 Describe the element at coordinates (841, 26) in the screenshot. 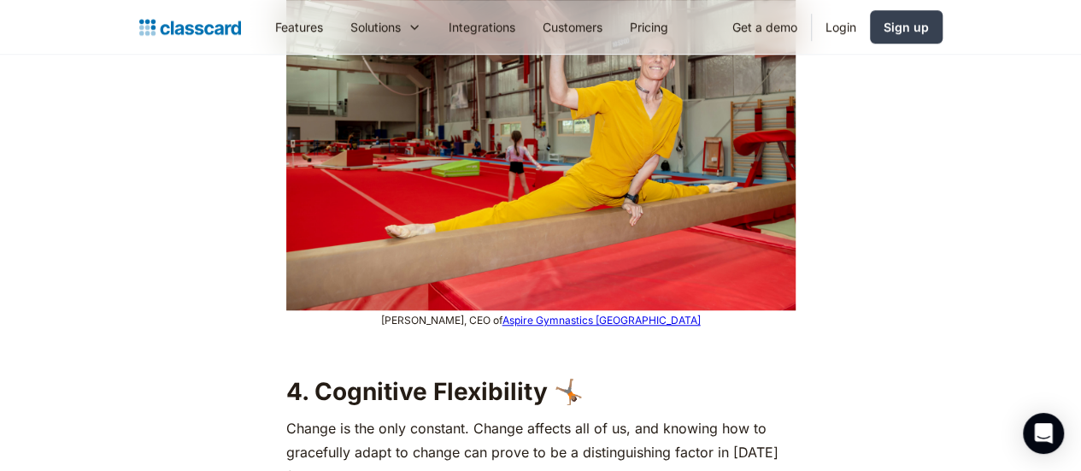

I see `a: Login` at that location.